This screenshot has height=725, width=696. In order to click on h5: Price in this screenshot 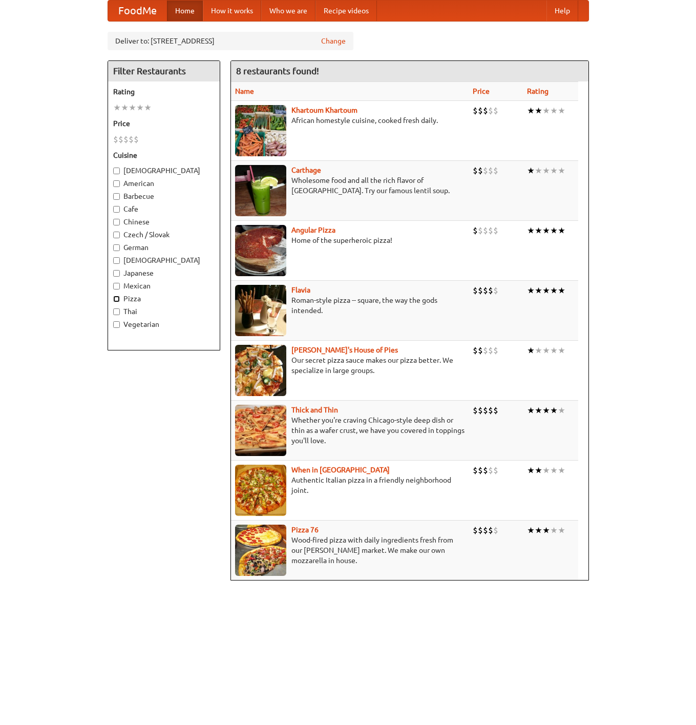, I will do `click(164, 124)`.